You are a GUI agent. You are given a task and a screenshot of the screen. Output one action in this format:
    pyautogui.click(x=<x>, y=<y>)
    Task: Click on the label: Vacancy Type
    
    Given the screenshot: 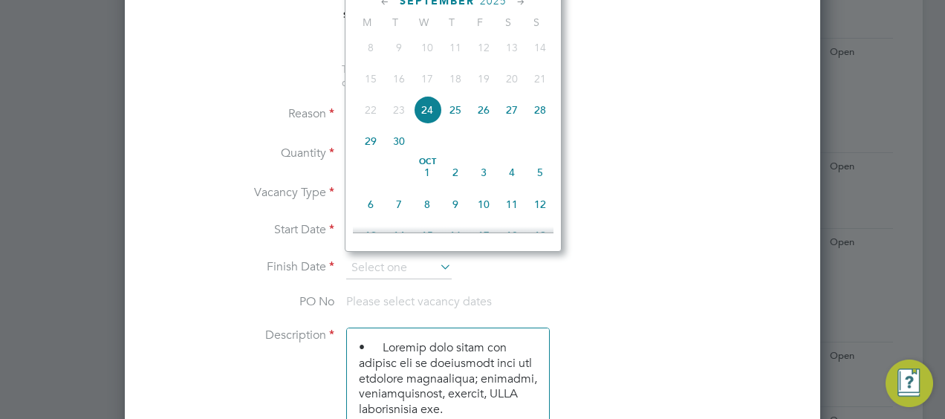 What is the action you would take?
    pyautogui.click(x=242, y=192)
    